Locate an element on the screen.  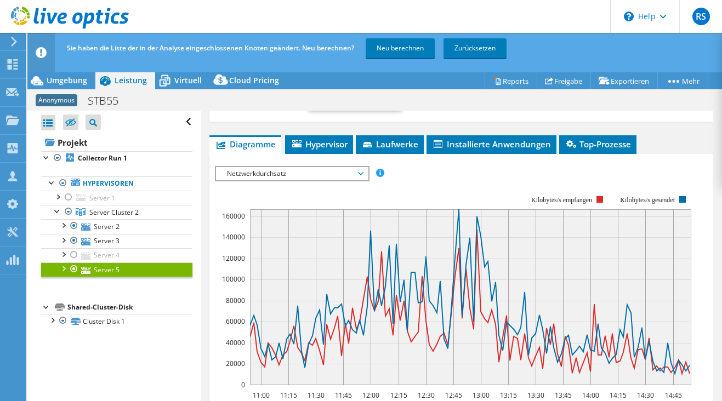
text: 14:00 is located at coordinates (590, 395).